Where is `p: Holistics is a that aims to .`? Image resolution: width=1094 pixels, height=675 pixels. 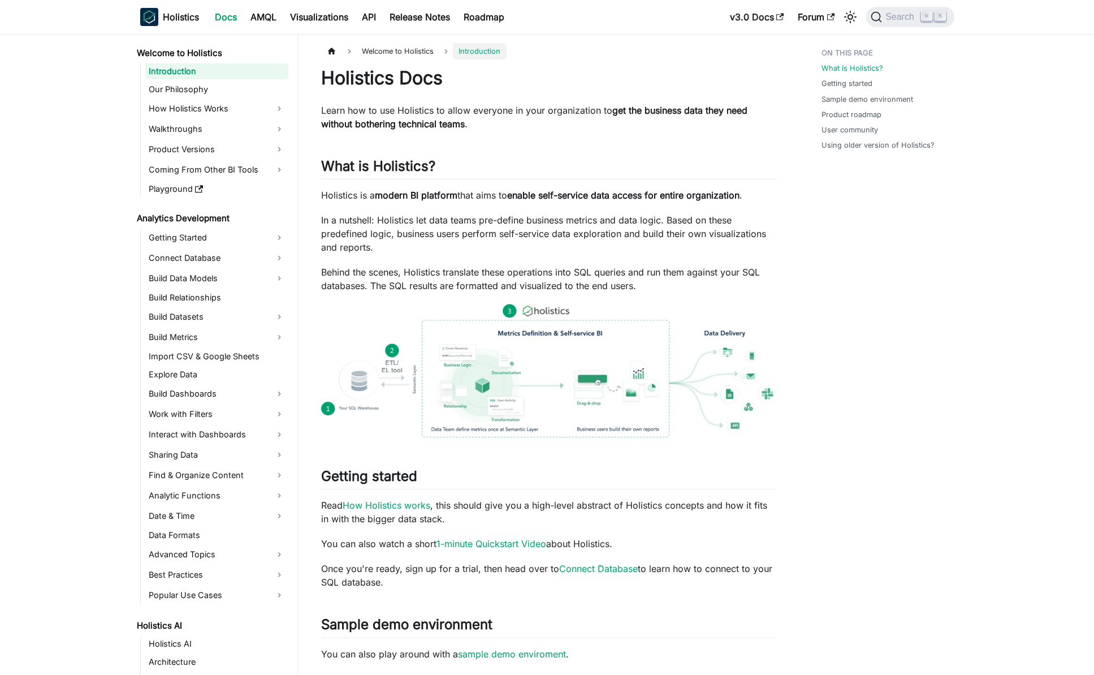 p: Holistics is a that aims to . is located at coordinates (549, 195).